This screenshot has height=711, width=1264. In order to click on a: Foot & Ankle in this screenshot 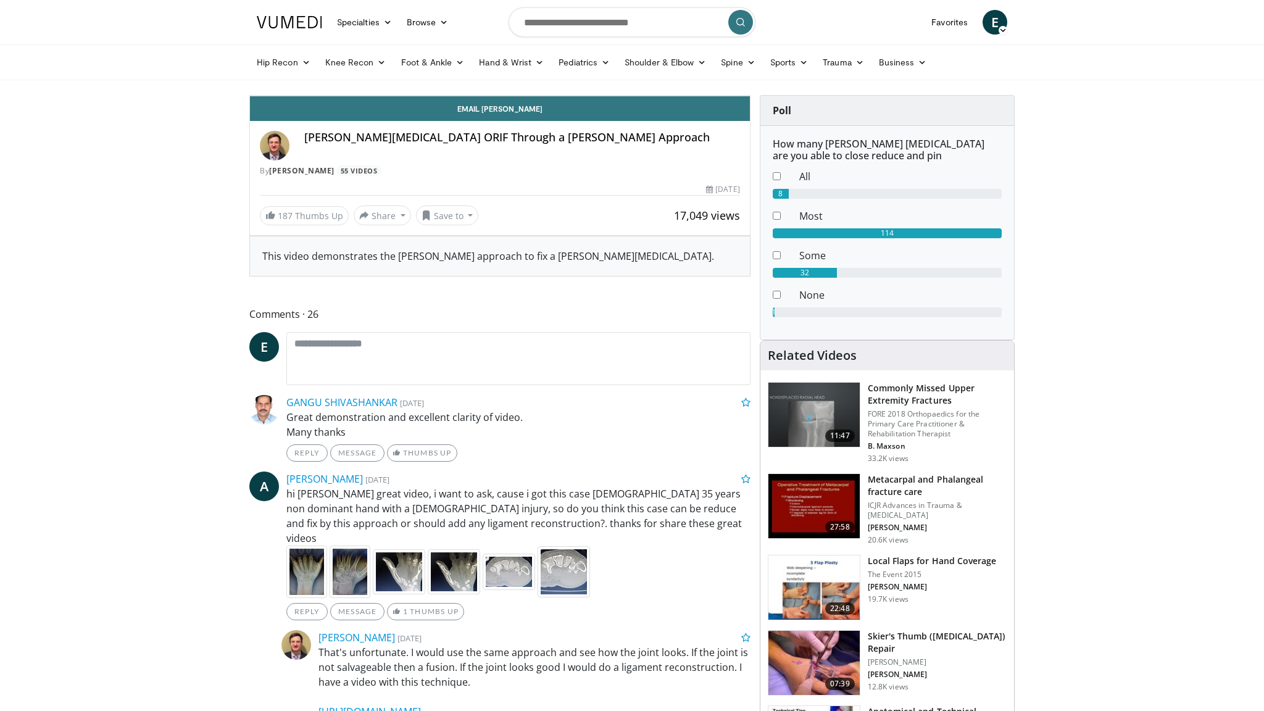, I will do `click(433, 62)`.